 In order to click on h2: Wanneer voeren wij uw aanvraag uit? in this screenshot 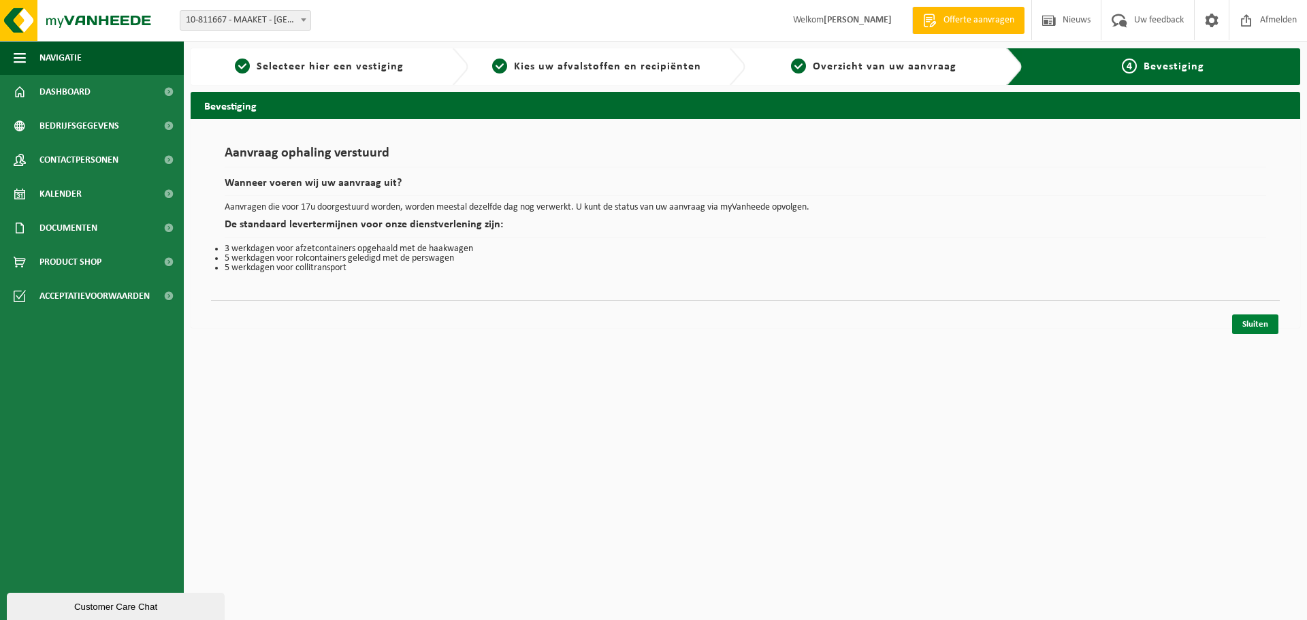, I will do `click(745, 187)`.